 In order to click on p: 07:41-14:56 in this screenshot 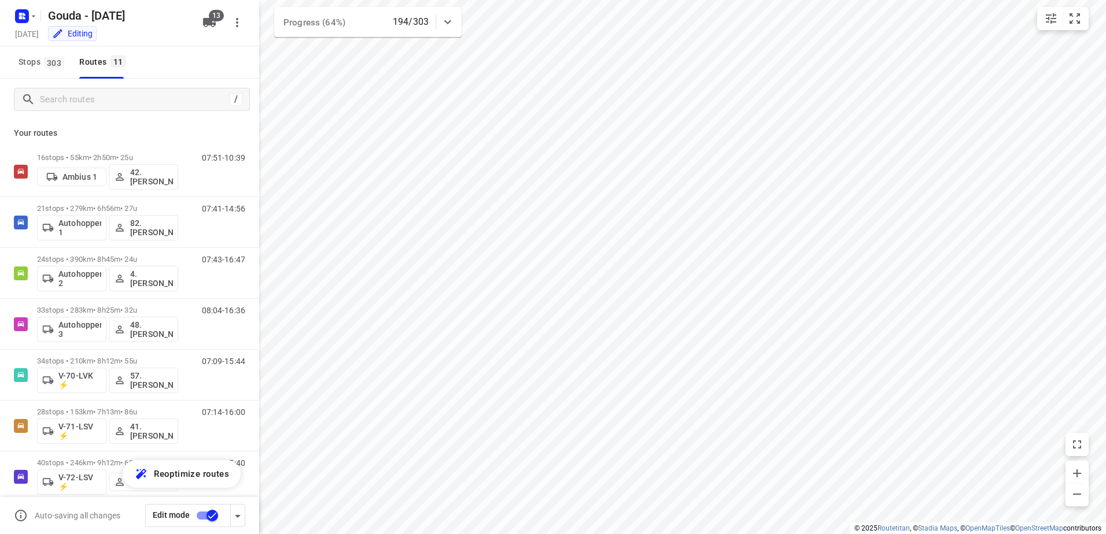, I will do `click(223, 209)`.